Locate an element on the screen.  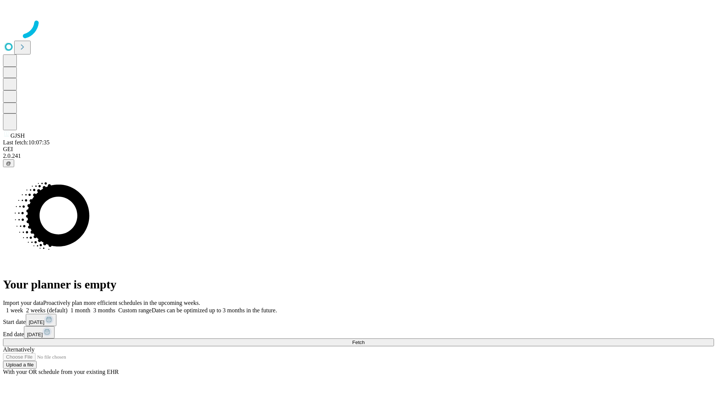
button: Fetch is located at coordinates (358, 342).